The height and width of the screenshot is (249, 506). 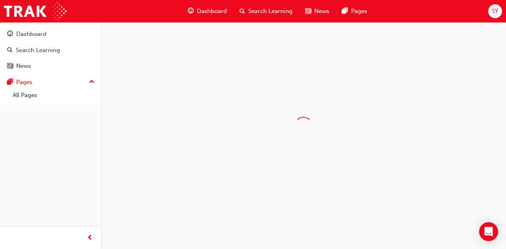 I want to click on div: Open Intercom Messenger, so click(x=488, y=232).